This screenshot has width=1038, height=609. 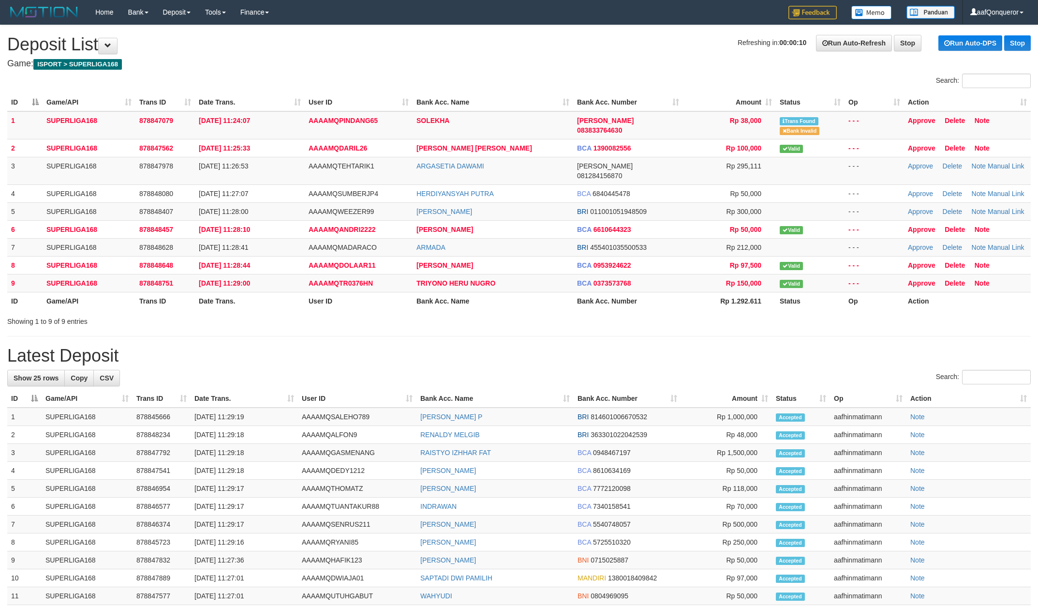 What do you see at coordinates (162, 578) in the screenshot?
I see `td: 878847889` at bounding box center [162, 578].